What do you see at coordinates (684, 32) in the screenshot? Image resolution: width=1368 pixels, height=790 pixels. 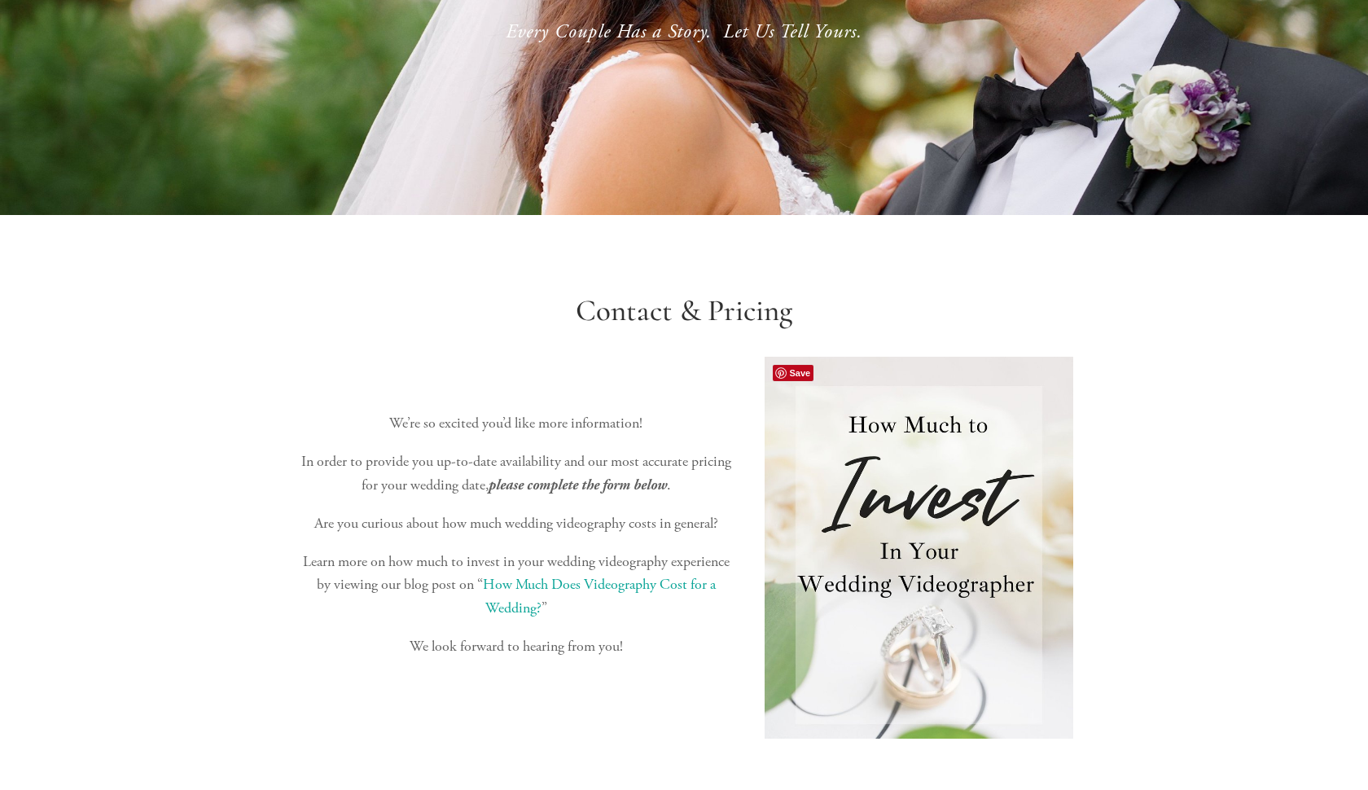 I see `p: Every Couple Has a Story. Let Us Tell Yours.` at bounding box center [684, 32].